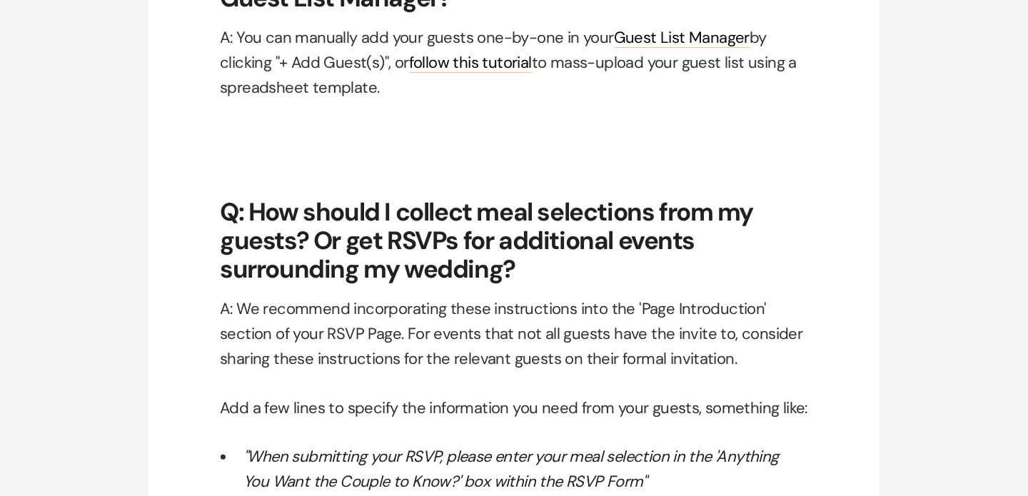 This screenshot has height=496, width=1028. I want to click on a: Guest List Manager, so click(681, 37).